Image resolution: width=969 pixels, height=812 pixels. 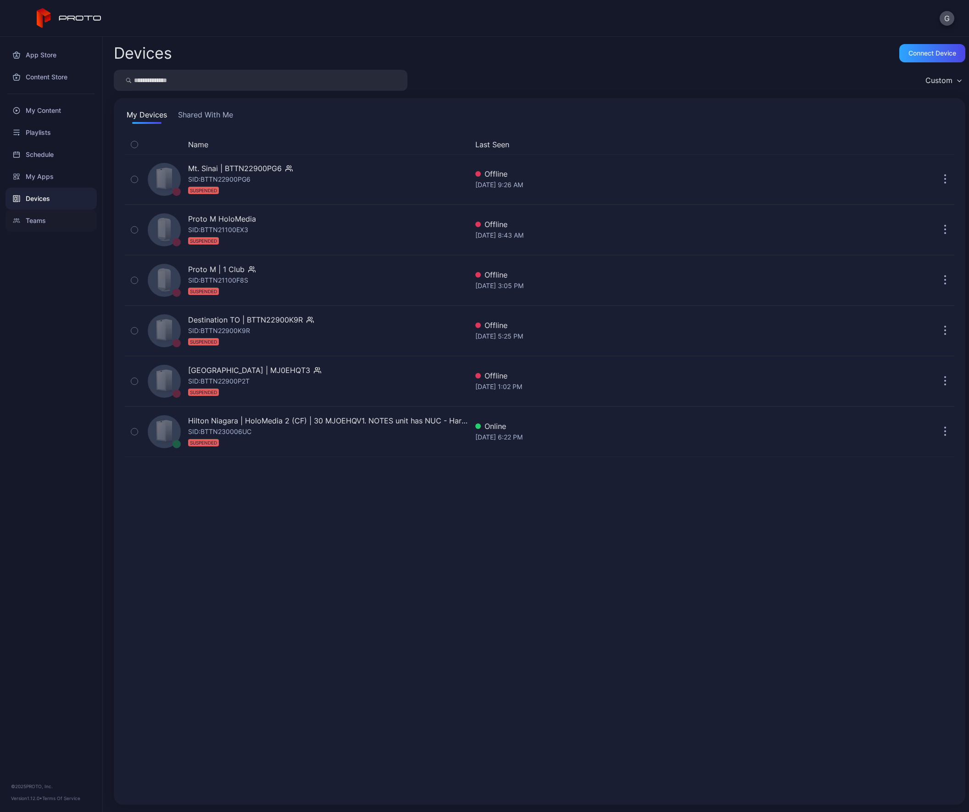 I want to click on div: My Content, so click(x=51, y=111).